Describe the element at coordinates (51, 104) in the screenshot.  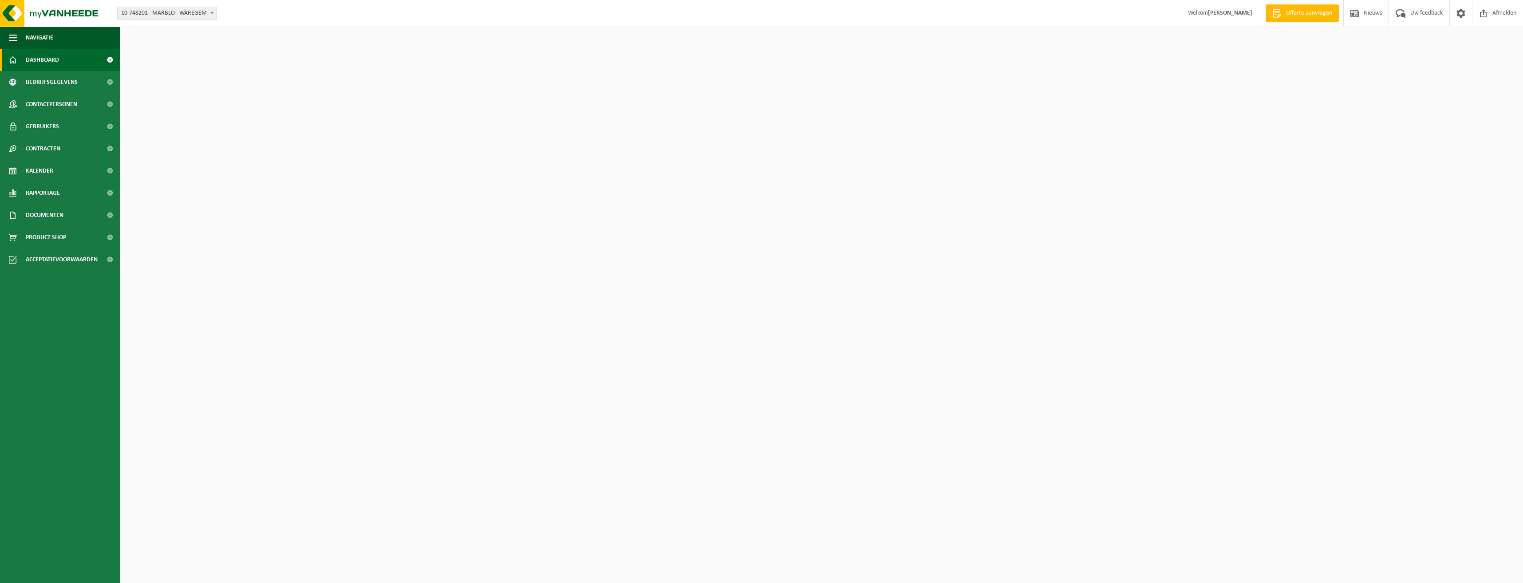
I see `span: Contactpersonen` at that location.